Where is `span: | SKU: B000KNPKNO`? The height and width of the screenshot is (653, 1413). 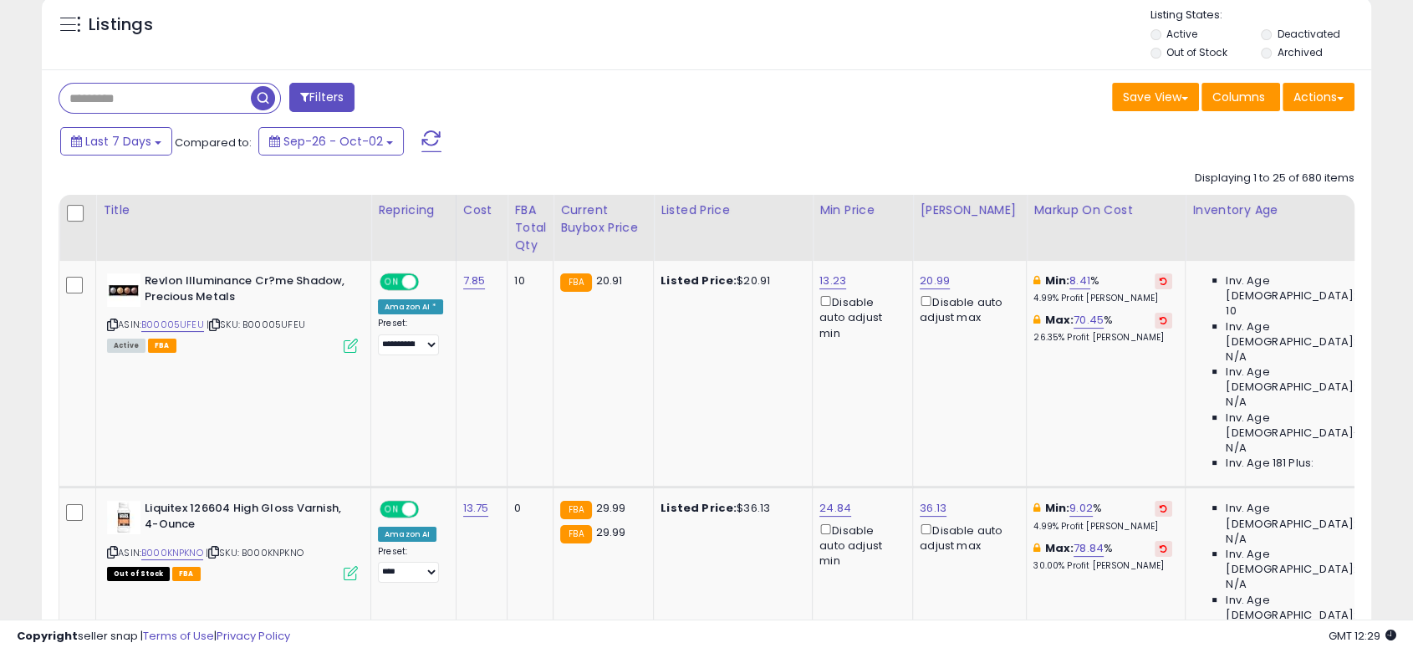
span: | SKU: B000KNPKNO is located at coordinates (254, 553).